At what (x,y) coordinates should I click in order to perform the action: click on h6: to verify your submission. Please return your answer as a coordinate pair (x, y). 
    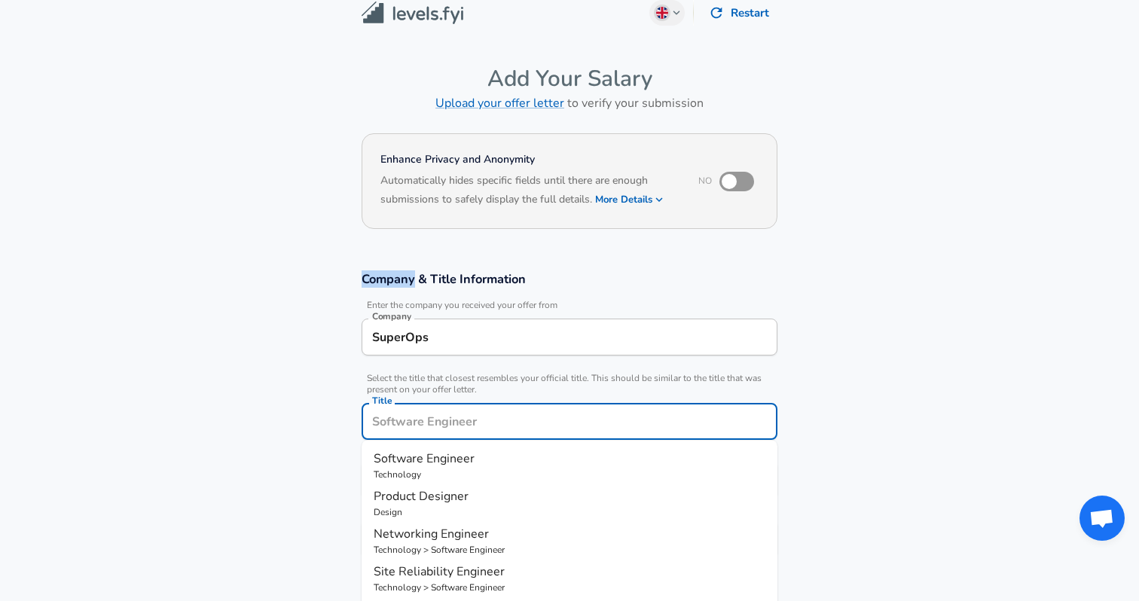
    Looking at the image, I should click on (569, 103).